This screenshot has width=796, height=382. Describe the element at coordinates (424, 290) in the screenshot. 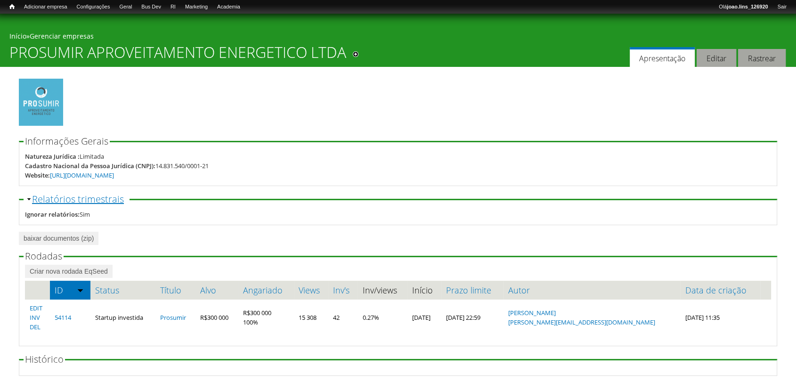

I see `th: Início` at that location.